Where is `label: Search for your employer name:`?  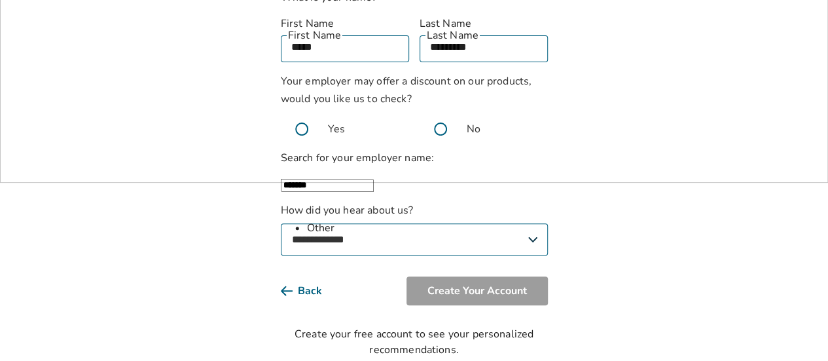 label: Search for your employer name: is located at coordinates (357, 158).